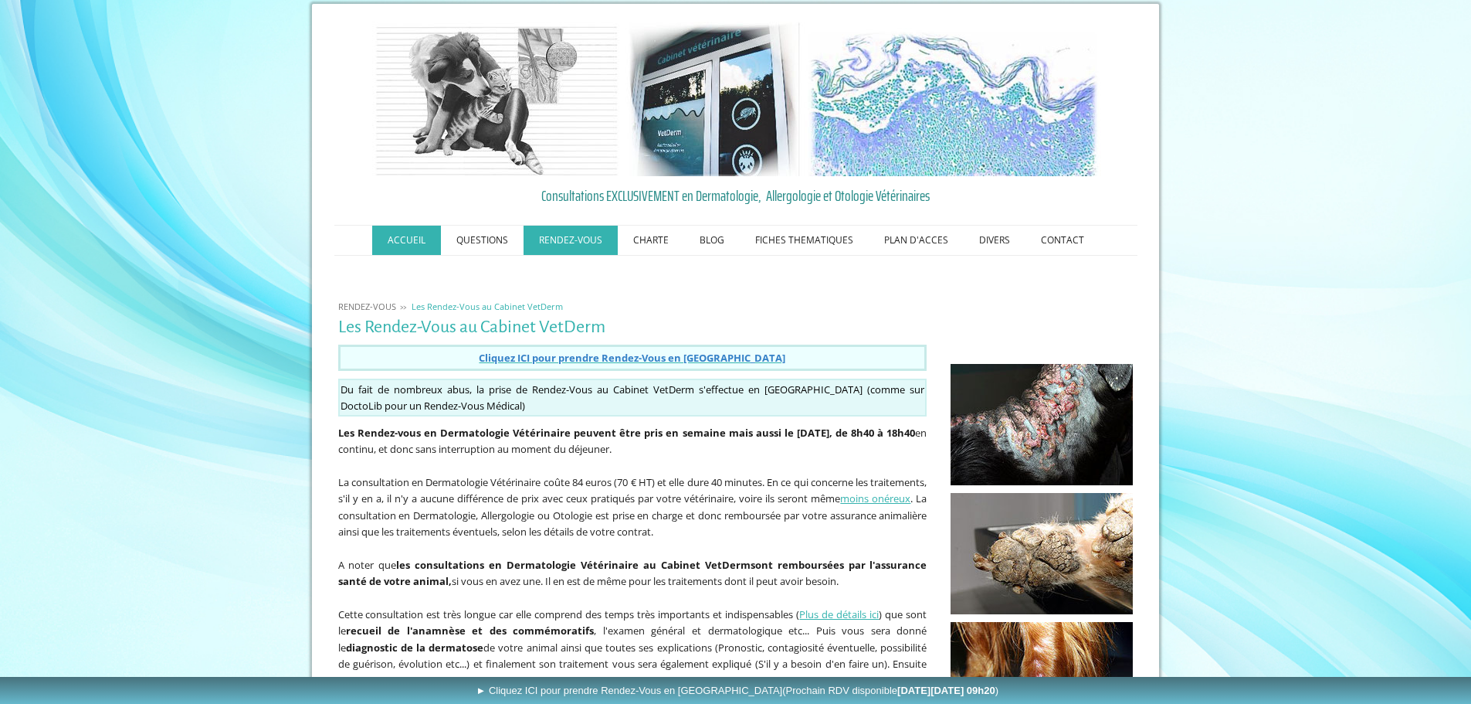  I want to click on a: Plus de détails ici, so click(839, 614).